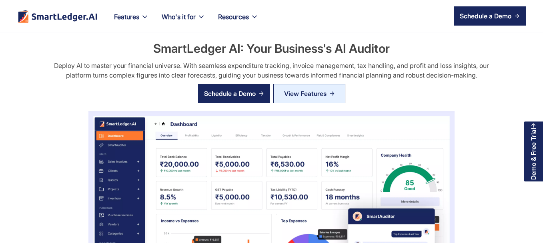 The width and height of the screenshot is (543, 243). Describe the element at coordinates (271, 48) in the screenshot. I see `h2: SmartLedger AI: Your Business's AI Auditor` at that location.